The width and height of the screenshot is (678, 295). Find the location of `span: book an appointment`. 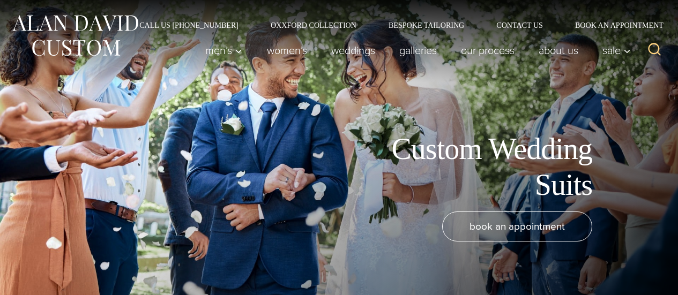

span: book an appointment is located at coordinates (517, 226).